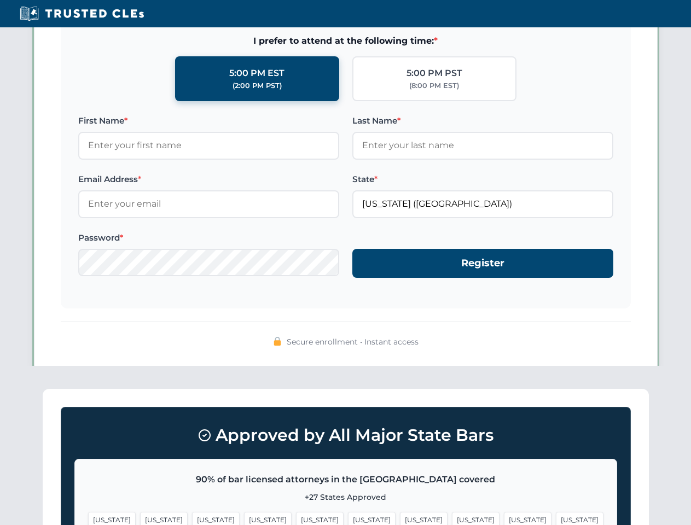 The width and height of the screenshot is (691, 525). What do you see at coordinates (346, 41) in the screenshot?
I see `span: I prefer to attend at the following time:` at bounding box center [346, 41].